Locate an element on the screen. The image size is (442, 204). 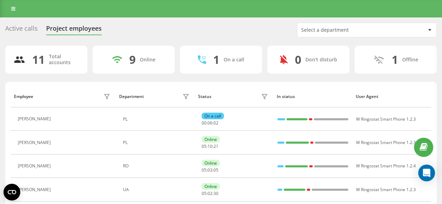
button: Open CMP widget is located at coordinates (12, 192).